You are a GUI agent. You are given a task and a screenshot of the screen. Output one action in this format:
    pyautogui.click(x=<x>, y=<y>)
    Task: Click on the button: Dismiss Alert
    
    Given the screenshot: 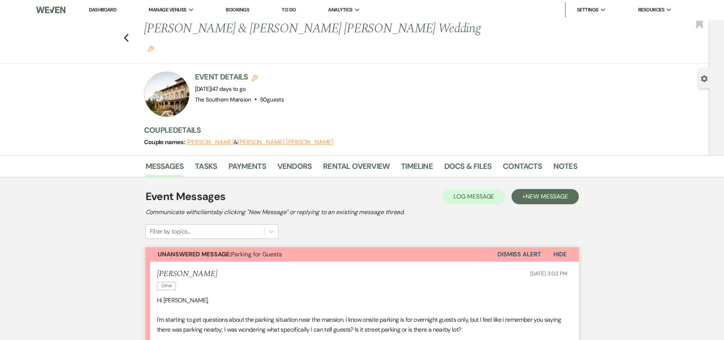 What is the action you would take?
    pyautogui.click(x=519, y=254)
    